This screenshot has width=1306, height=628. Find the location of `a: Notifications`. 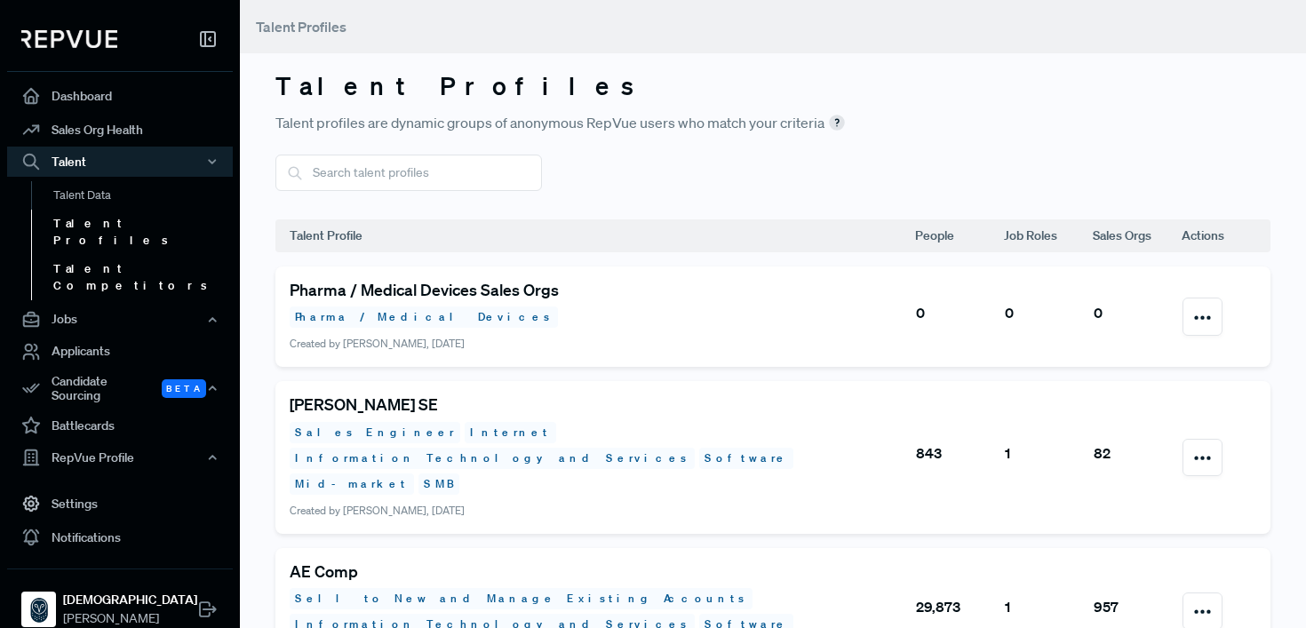

a: Notifications is located at coordinates (120, 538).